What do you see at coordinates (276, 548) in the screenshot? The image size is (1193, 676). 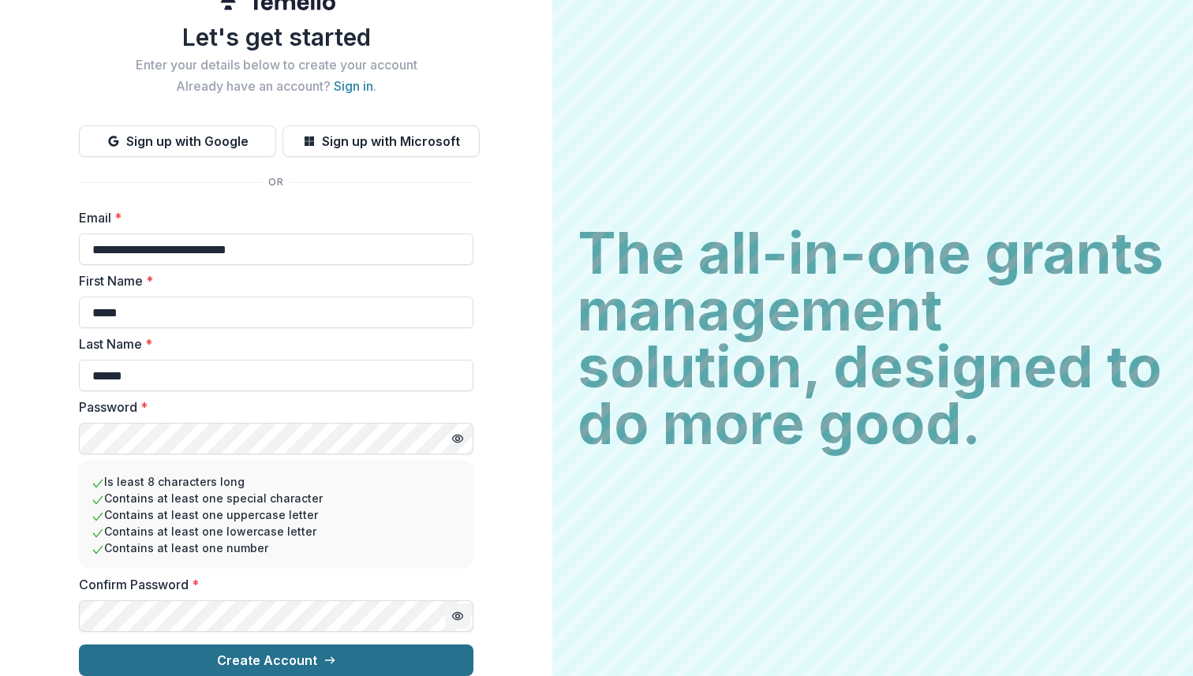 I see `li: Contains at least one number` at bounding box center [276, 548].